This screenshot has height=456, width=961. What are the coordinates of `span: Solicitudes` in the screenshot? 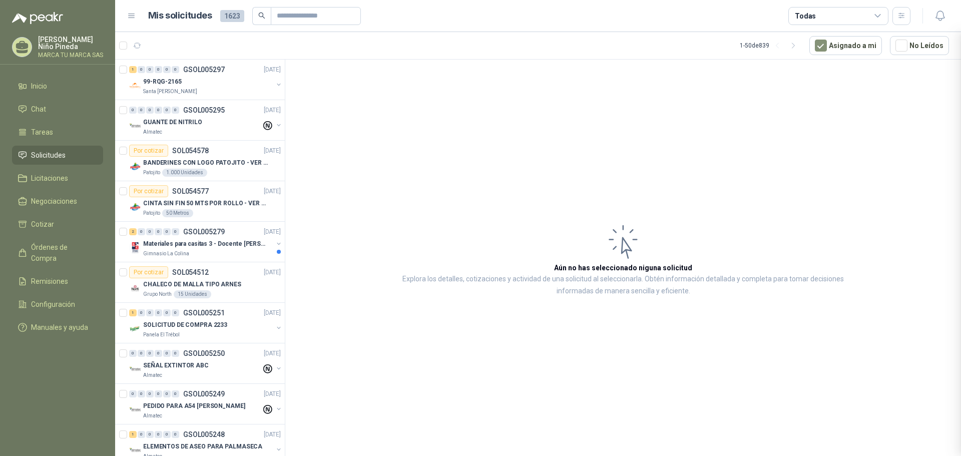 It's located at (48, 155).